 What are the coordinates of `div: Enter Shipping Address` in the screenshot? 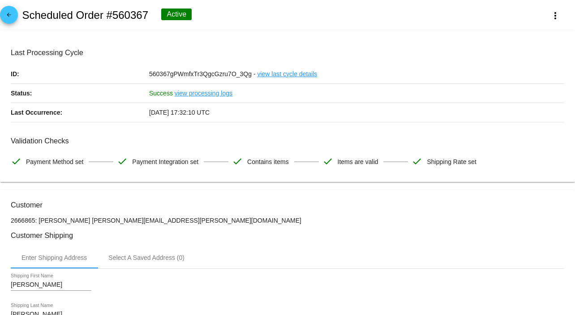 It's located at (54, 258).